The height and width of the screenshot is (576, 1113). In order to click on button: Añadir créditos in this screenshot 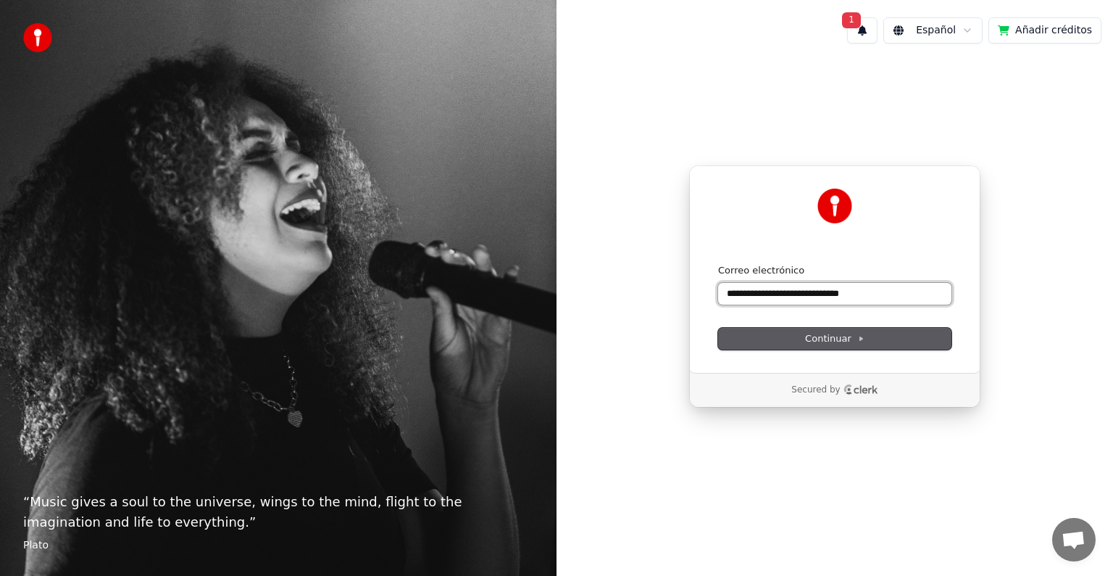, I will do `click(1045, 30)`.